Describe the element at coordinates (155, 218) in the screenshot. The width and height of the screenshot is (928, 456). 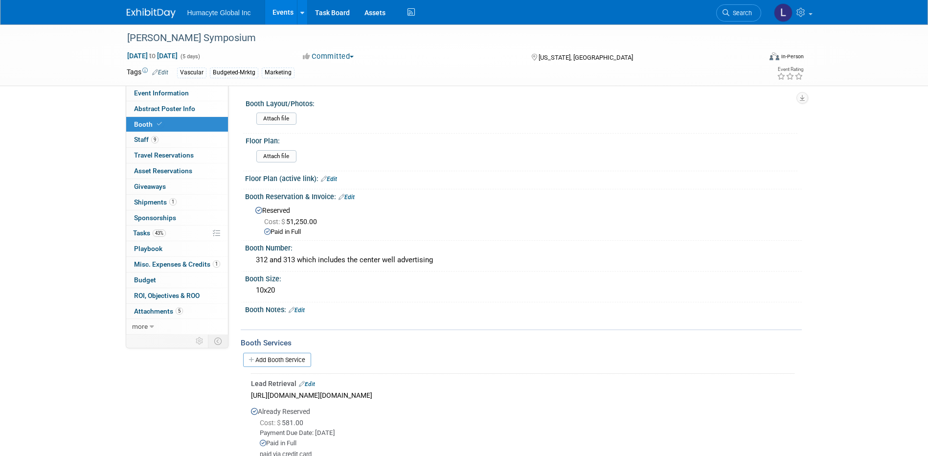
I see `span: Sponsorships` at that location.